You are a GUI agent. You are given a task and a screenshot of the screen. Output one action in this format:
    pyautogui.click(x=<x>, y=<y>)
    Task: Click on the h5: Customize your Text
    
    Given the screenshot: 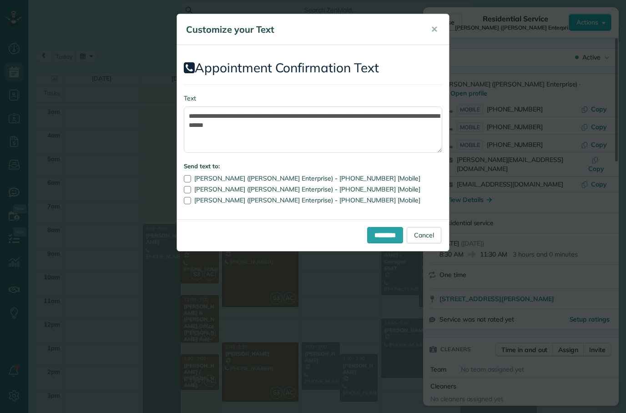 What is the action you would take?
    pyautogui.click(x=302, y=30)
    